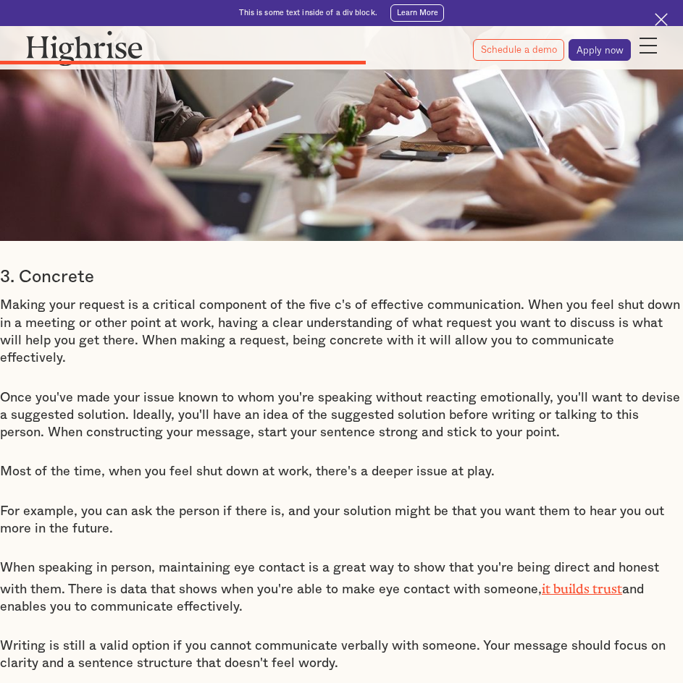 This screenshot has height=683, width=683. Describe the element at coordinates (581, 586) in the screenshot. I see `a: it builds trust` at that location.